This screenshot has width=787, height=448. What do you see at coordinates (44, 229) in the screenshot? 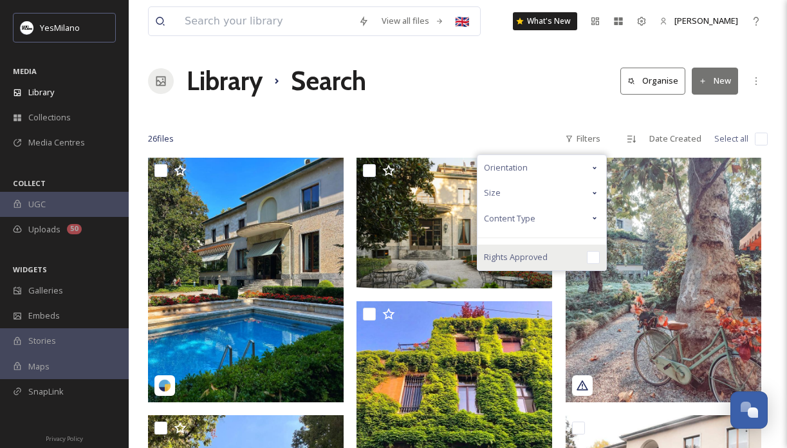
I see `span: Uploads` at bounding box center [44, 229].